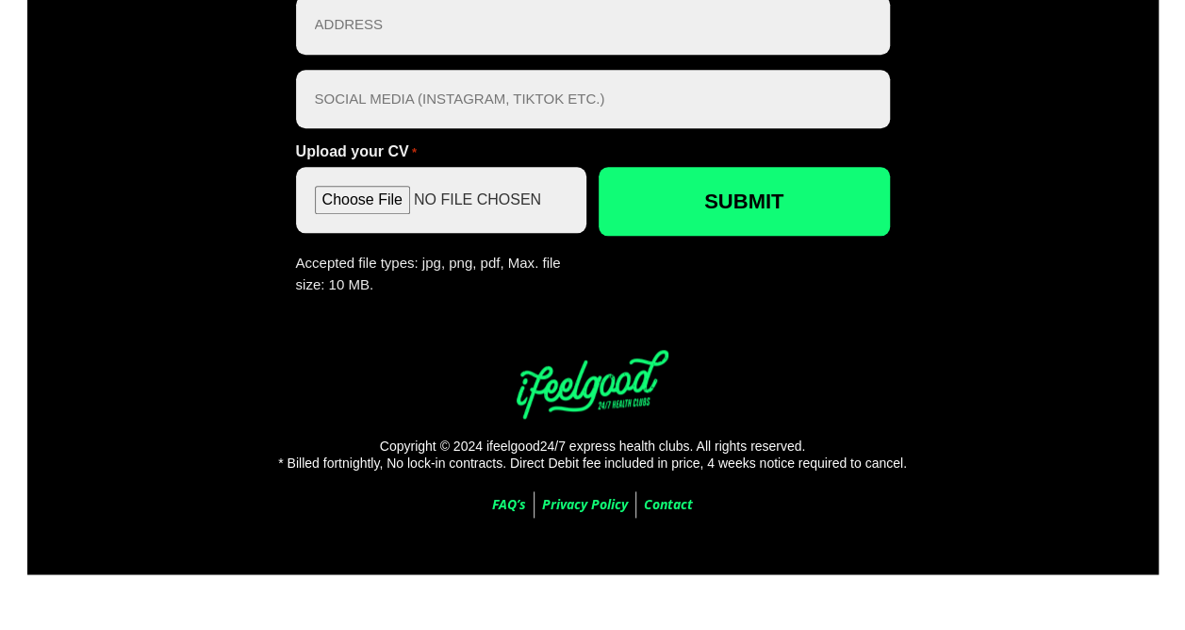 The image size is (1185, 630). Describe the element at coordinates (593, 454) in the screenshot. I see `h2: Copyright © 2024 ifeelgood24/7 express health clubs. All rights reserved. * Billed fortnightly, N...` at that location.